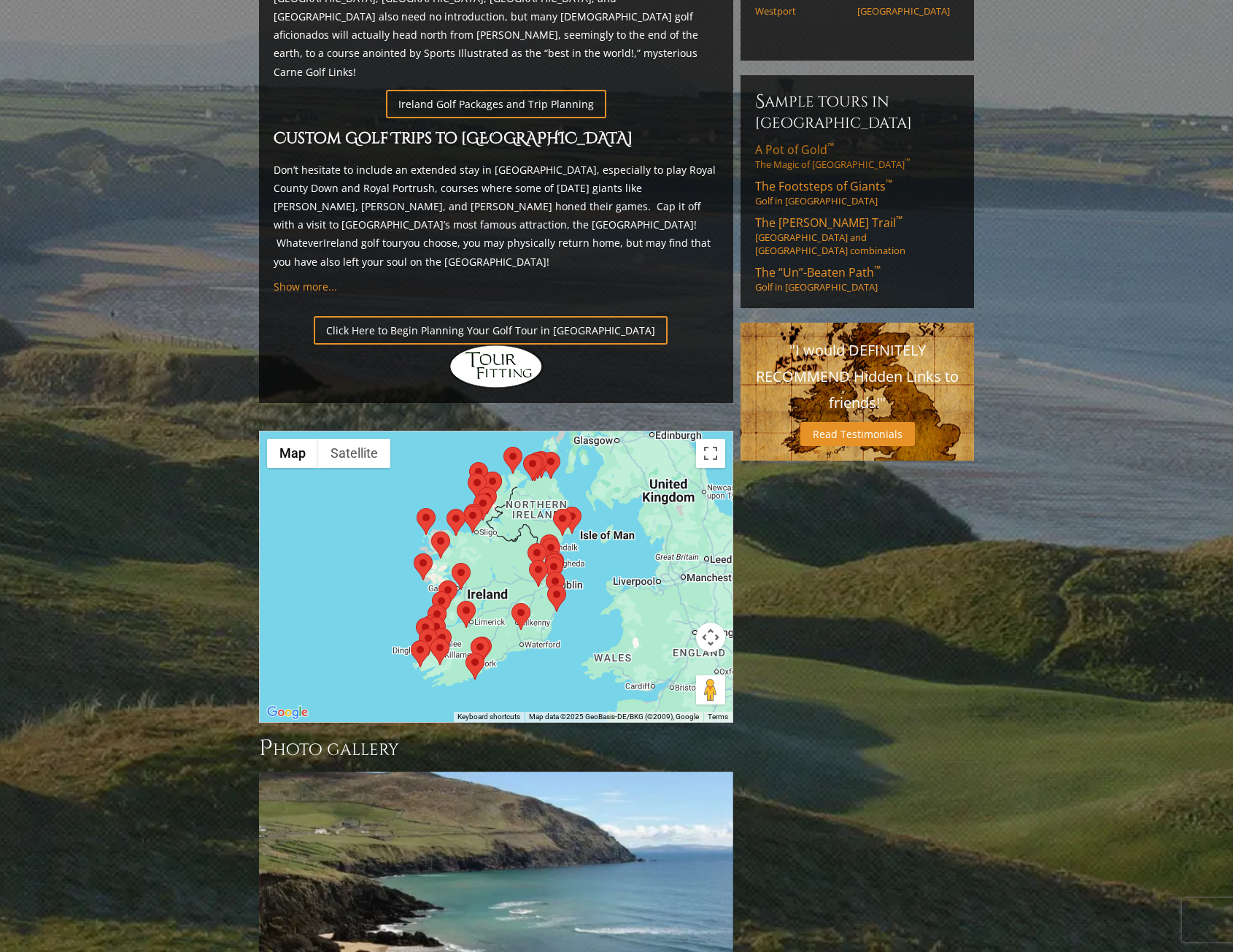  Describe the element at coordinates (801, 11) in the screenshot. I see `a: Westport` at that location.